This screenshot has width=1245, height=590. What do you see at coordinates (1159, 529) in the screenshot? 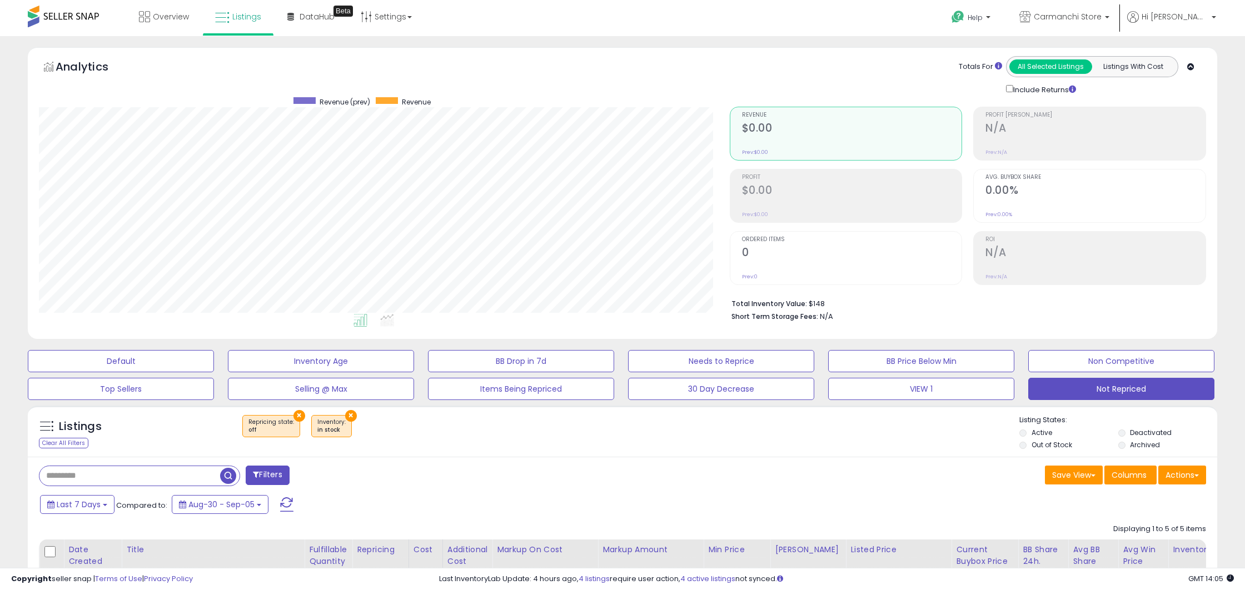
I see `div: Displaying 1 to 5 of 5 items` at bounding box center [1159, 529].